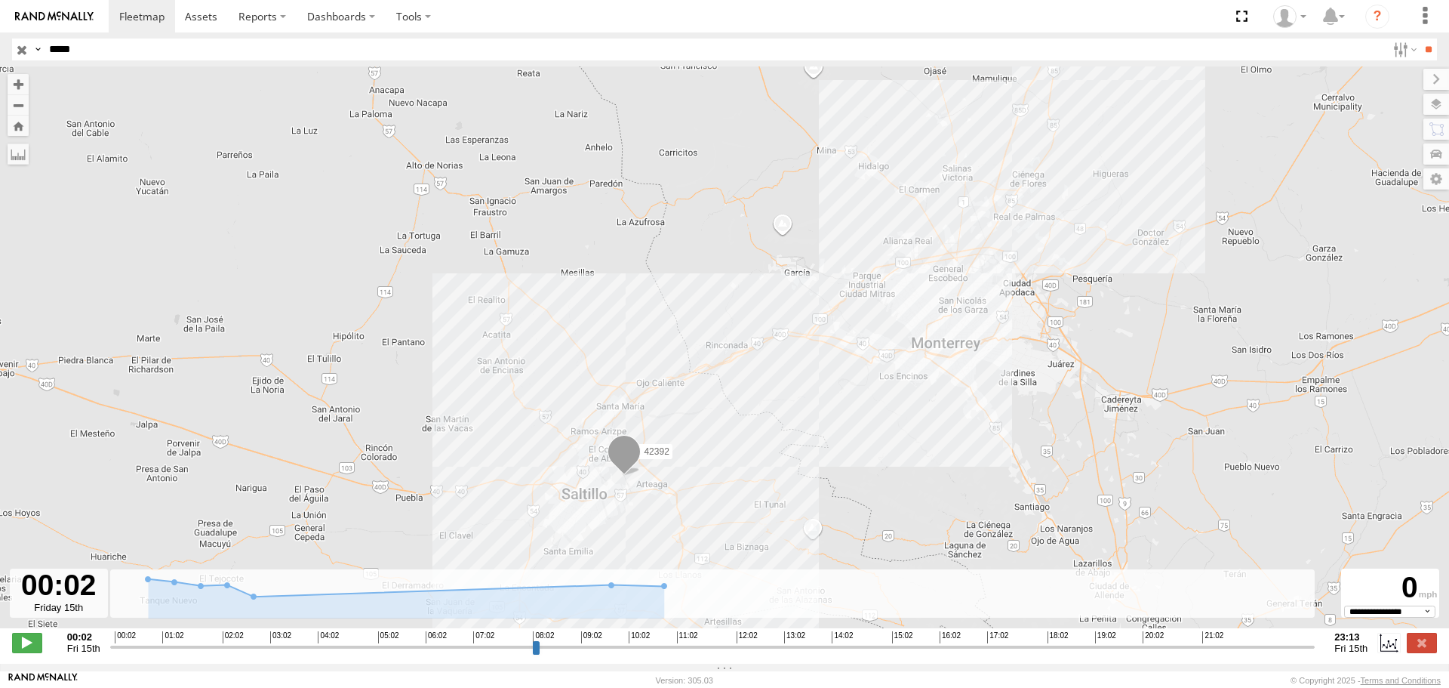 Image resolution: width=1449 pixels, height=688 pixels. I want to click on span: 16:02, so click(950, 637).